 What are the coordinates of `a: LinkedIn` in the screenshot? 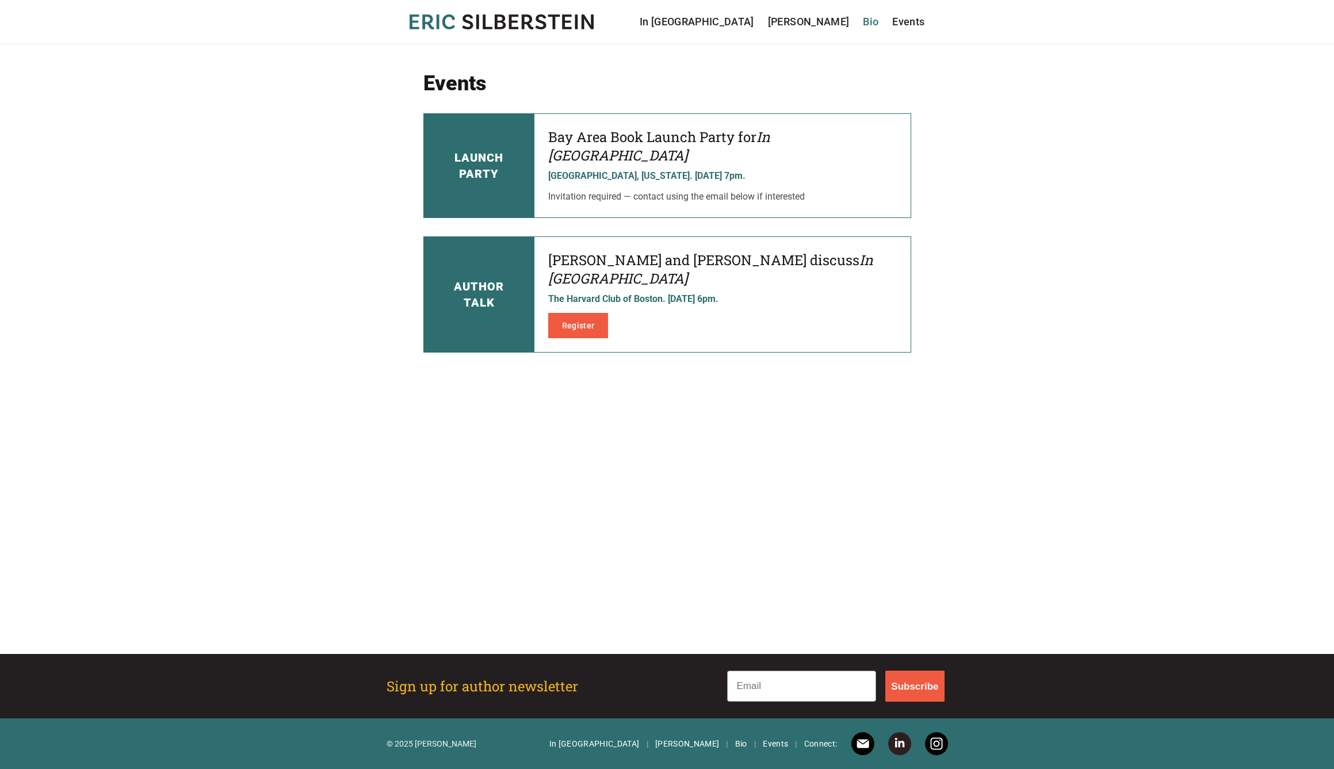 It's located at (900, 744).